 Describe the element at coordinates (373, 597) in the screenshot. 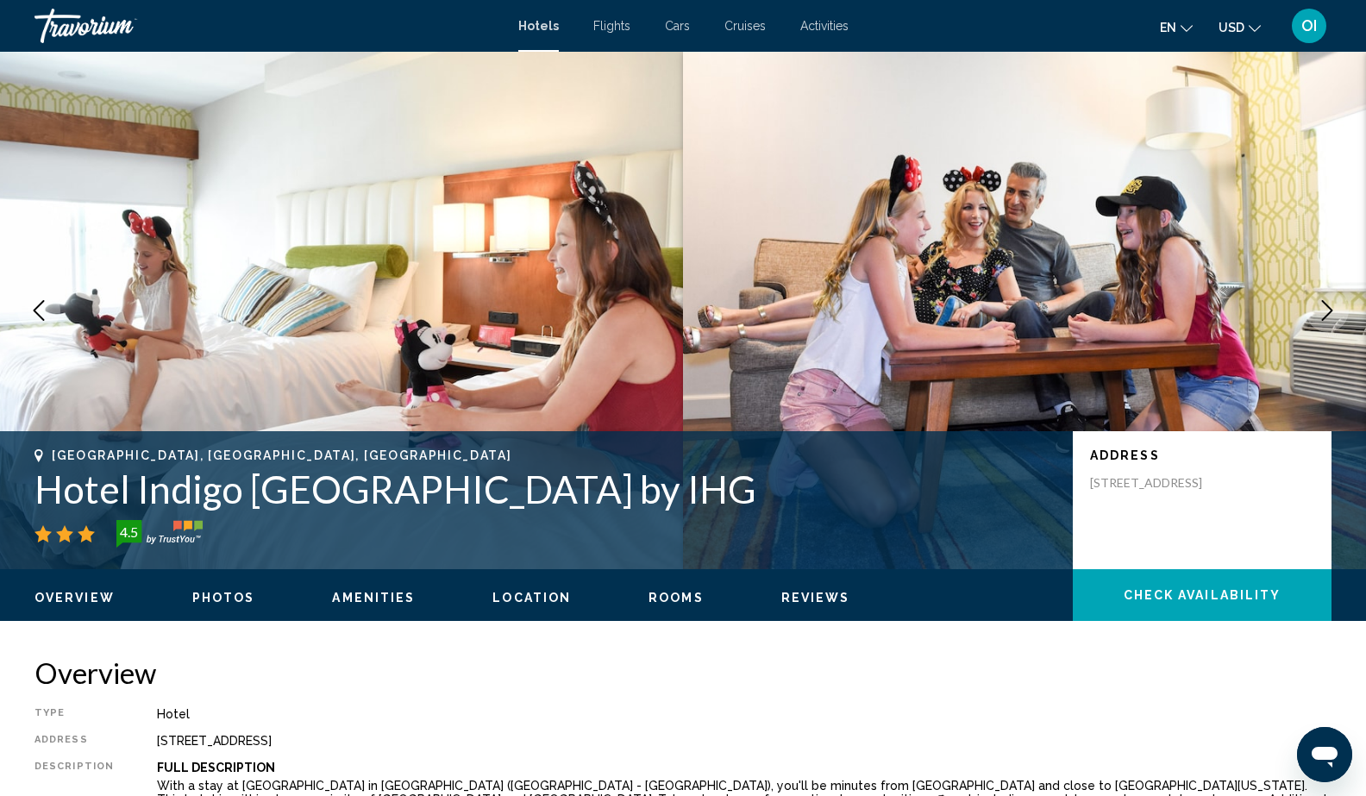

I see `span: Amenities` at that location.